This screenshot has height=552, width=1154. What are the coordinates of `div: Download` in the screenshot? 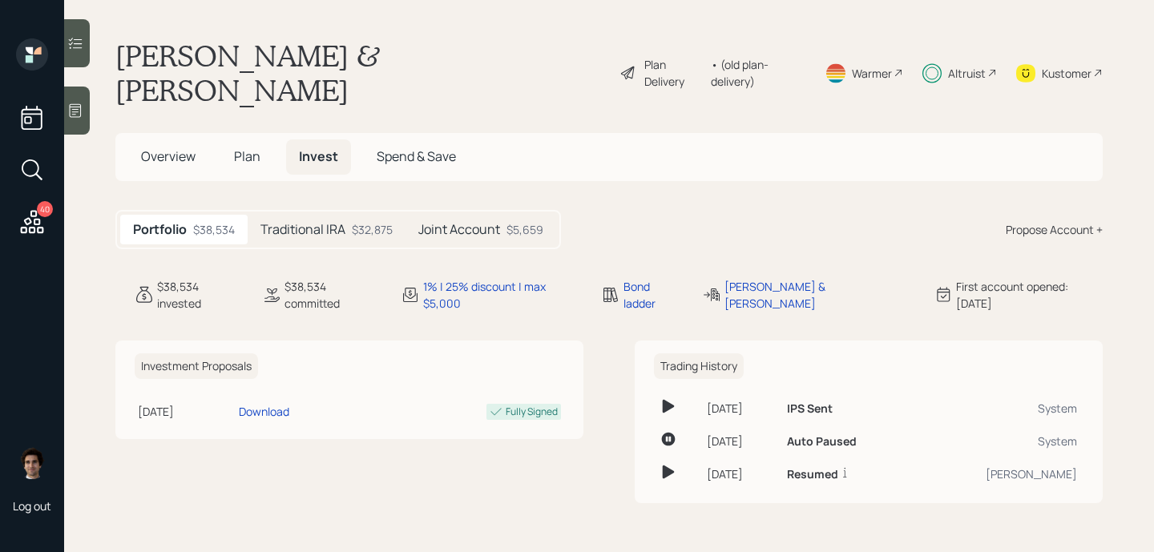 It's located at (264, 411).